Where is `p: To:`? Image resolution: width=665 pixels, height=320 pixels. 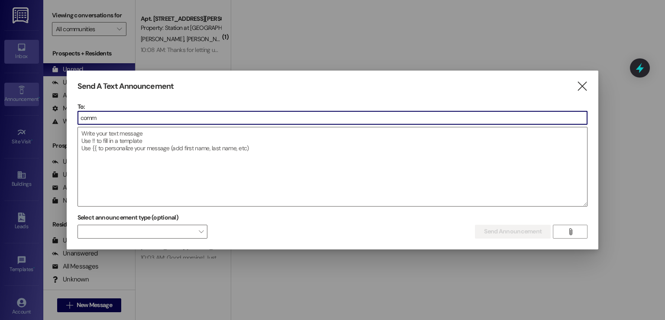
p: To: is located at coordinates (333, 107).